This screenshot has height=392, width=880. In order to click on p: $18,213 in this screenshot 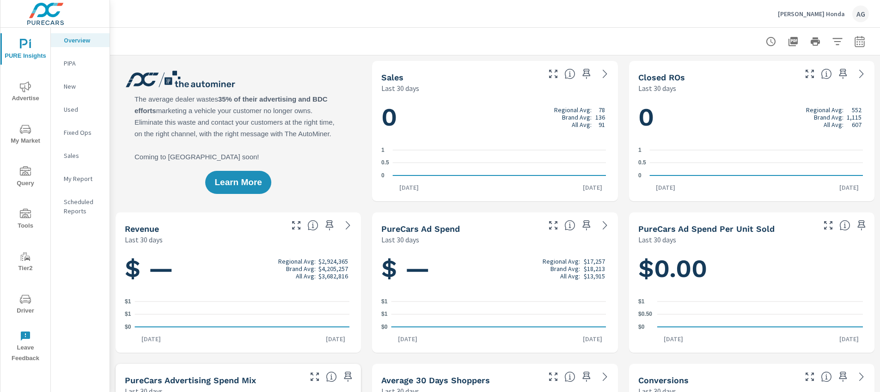, I will do `click(594, 269)`.